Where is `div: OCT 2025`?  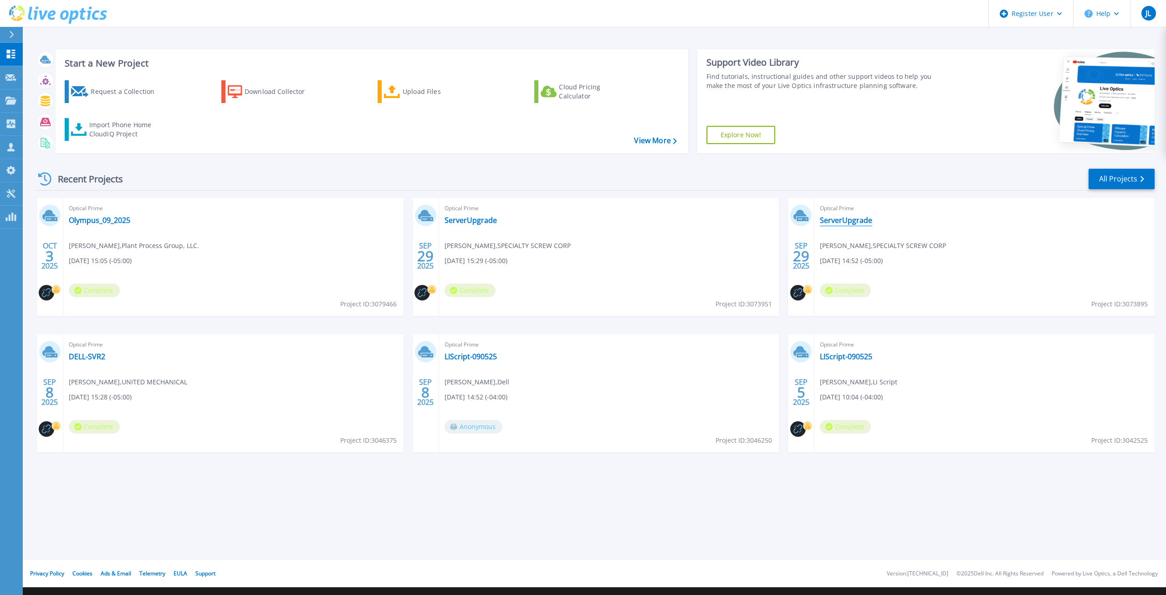 div: OCT 2025 is located at coordinates (50, 256).